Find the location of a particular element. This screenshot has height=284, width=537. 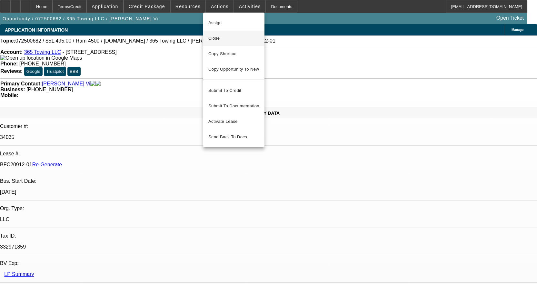

span: Copy Opportunity To New is located at coordinates (234, 69).